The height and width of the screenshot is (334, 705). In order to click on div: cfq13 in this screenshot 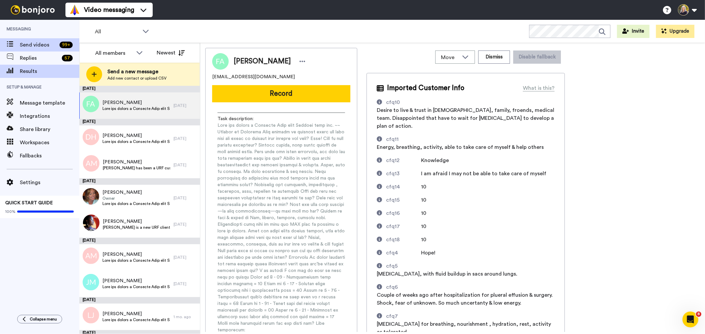, I will do `click(392, 174)`.